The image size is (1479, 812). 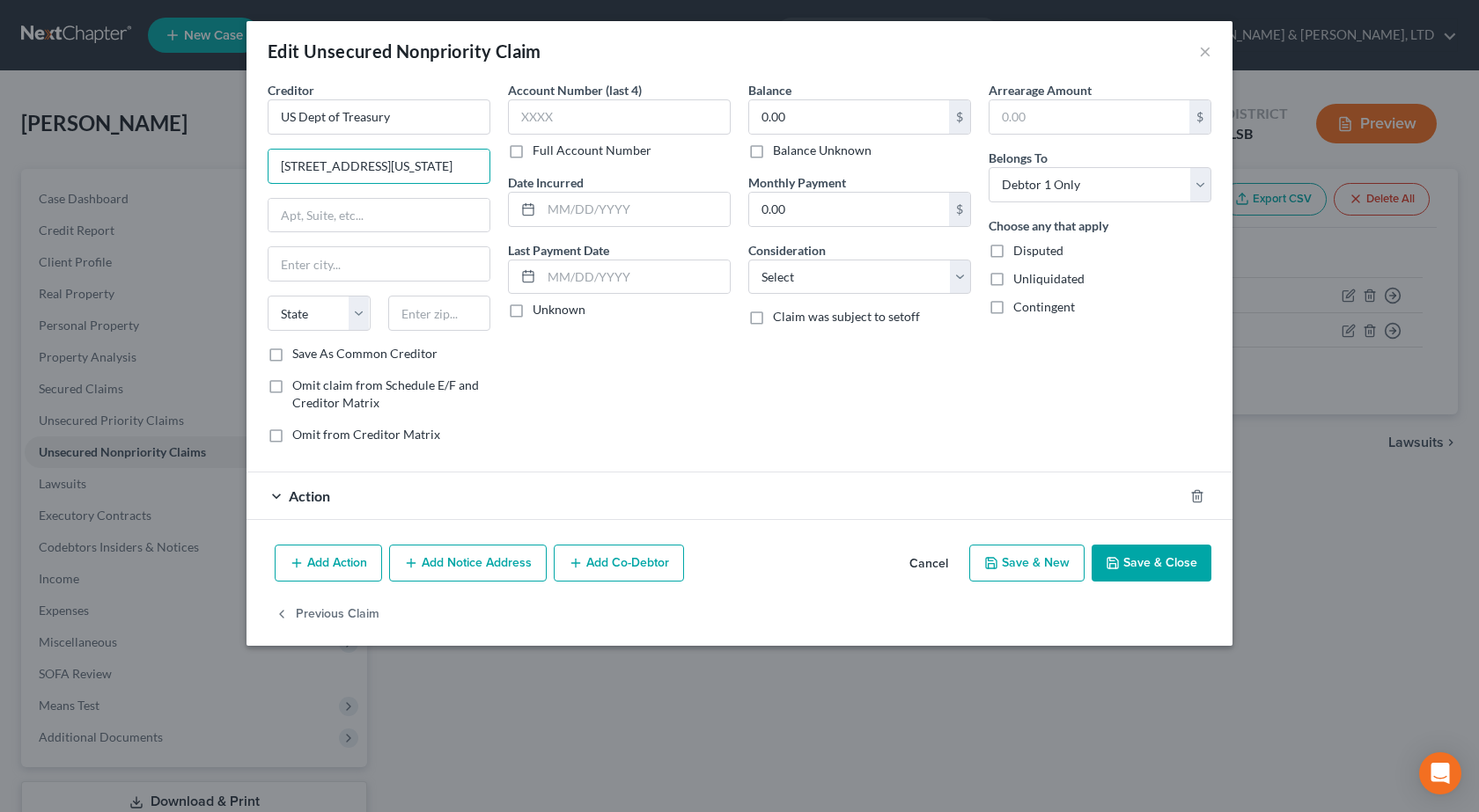 I want to click on label: Unknown, so click(x=559, y=310).